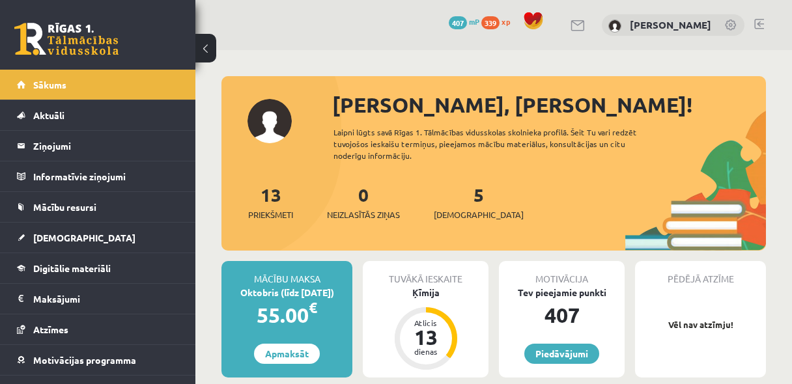  Describe the element at coordinates (497, 144) in the screenshot. I see `div: Laipni lūgts savā Rīgas 1. Tālmācības vidusskolas skolnieka profilā. Šeit Tu vari redzēt tuvojošo...` at that location.